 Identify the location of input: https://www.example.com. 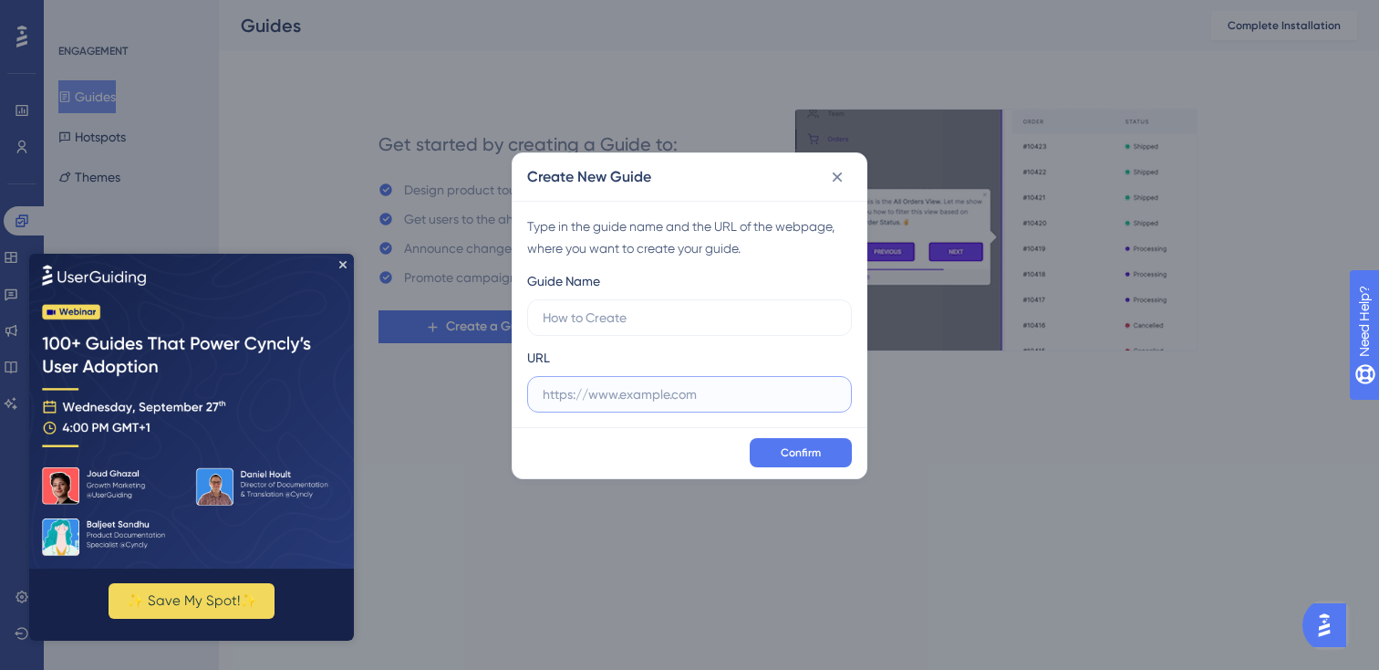
(690, 394).